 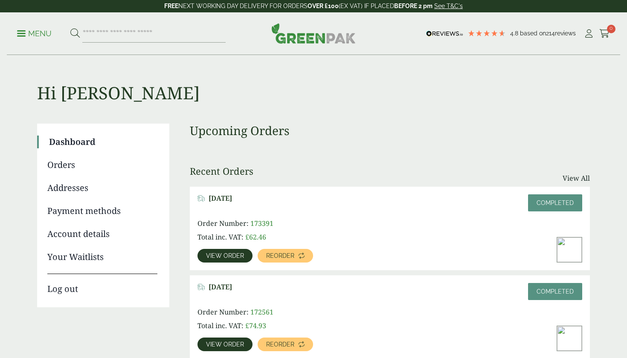 I want to click on h3: Upcoming Orders, so click(x=390, y=131).